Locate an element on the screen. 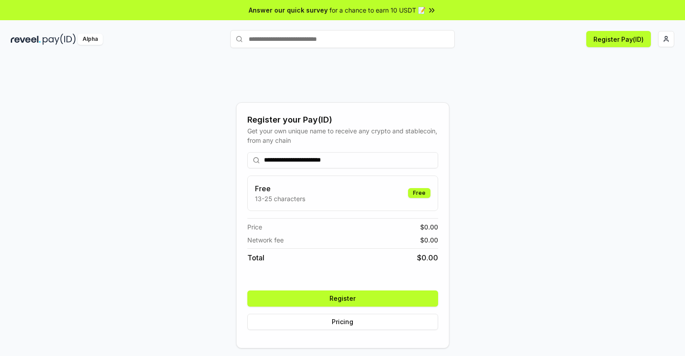  div: Get your own unique name to receive any crypto and stablecoin, from any chain is located at coordinates (343, 136).